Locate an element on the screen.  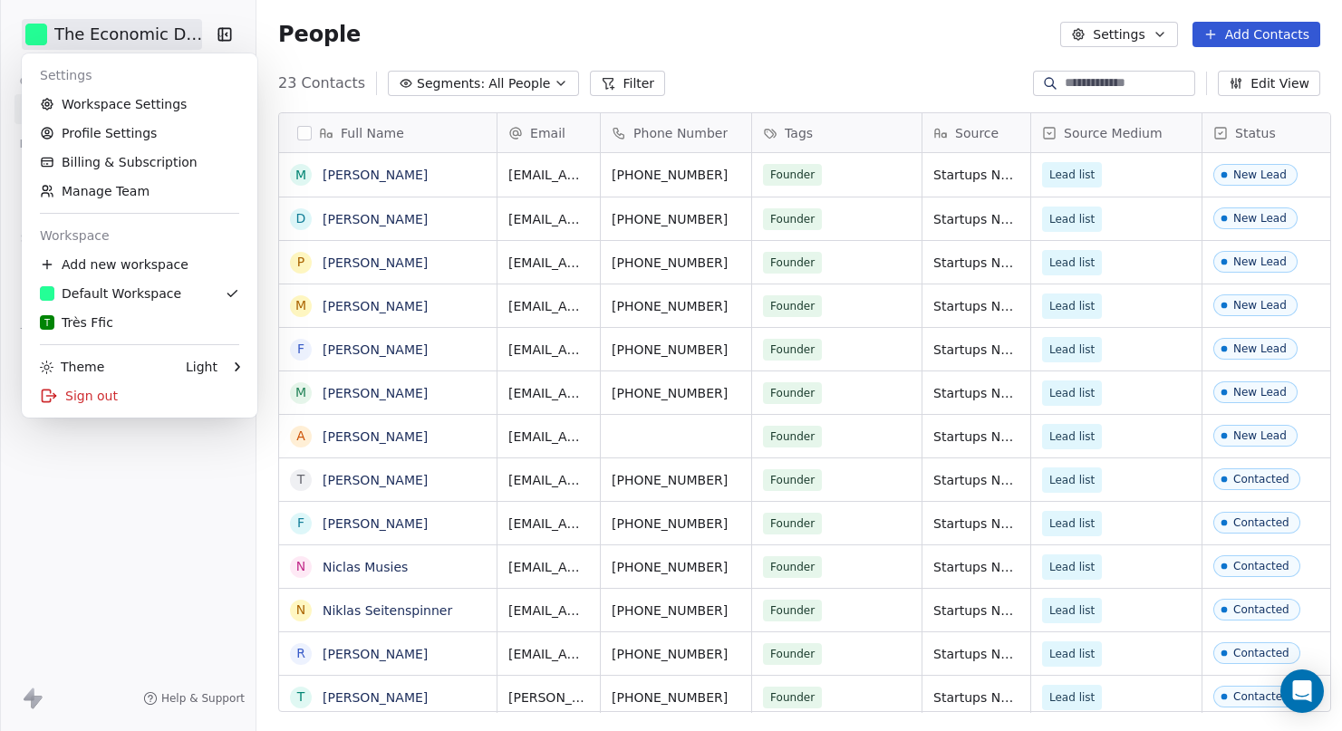
a: Billing & Subscription is located at coordinates (139, 162).